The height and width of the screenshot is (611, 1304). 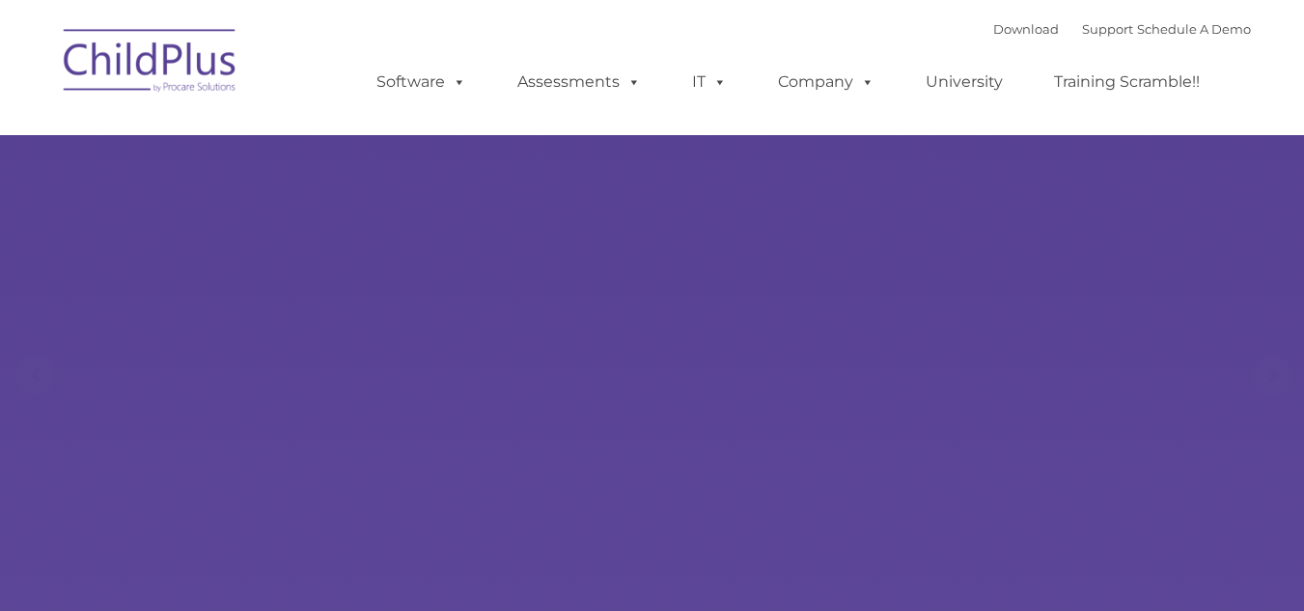 What do you see at coordinates (709, 82) in the screenshot?
I see `a: IT` at bounding box center [709, 82].